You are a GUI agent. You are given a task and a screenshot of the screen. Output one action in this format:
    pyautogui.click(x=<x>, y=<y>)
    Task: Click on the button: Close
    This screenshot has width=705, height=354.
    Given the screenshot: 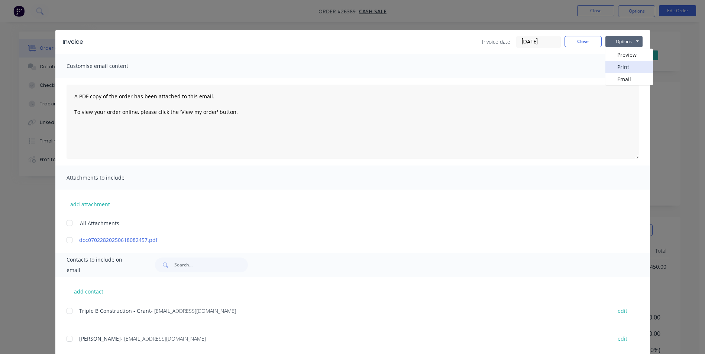 What is the action you would take?
    pyautogui.click(x=583, y=42)
    